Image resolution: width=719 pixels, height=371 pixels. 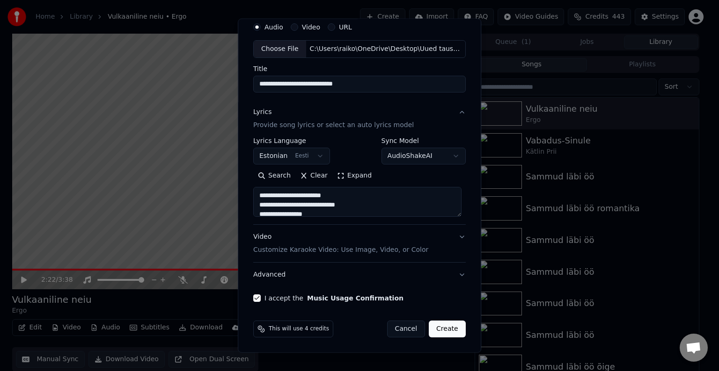 What do you see at coordinates (298, 329) in the screenshot?
I see `span: This will use 4 credits` at bounding box center [298, 329].